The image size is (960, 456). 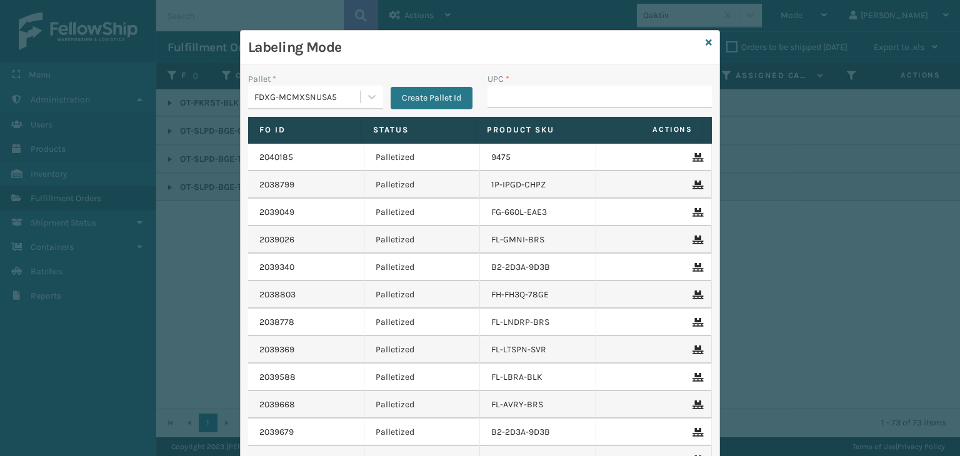 I want to click on button: Create Pallet Id, so click(x=431, y=98).